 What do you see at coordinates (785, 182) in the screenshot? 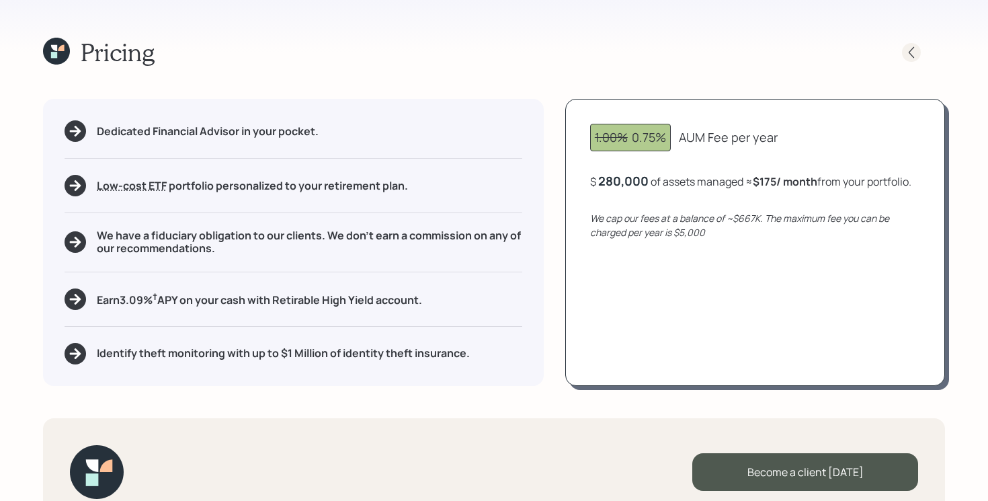
I see `b: $175 / month` at bounding box center [785, 182].